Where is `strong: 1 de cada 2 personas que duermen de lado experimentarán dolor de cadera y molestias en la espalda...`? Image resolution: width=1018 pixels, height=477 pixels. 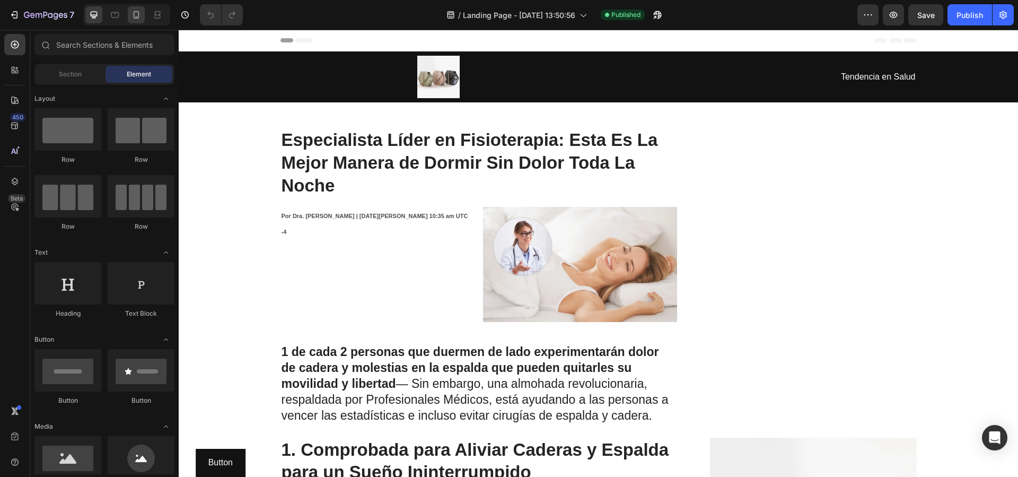 strong: 1 de cada 2 personas que duermen de lado experimentarán dolor de cadera y molestias en la espalda... is located at coordinates (292, 338).